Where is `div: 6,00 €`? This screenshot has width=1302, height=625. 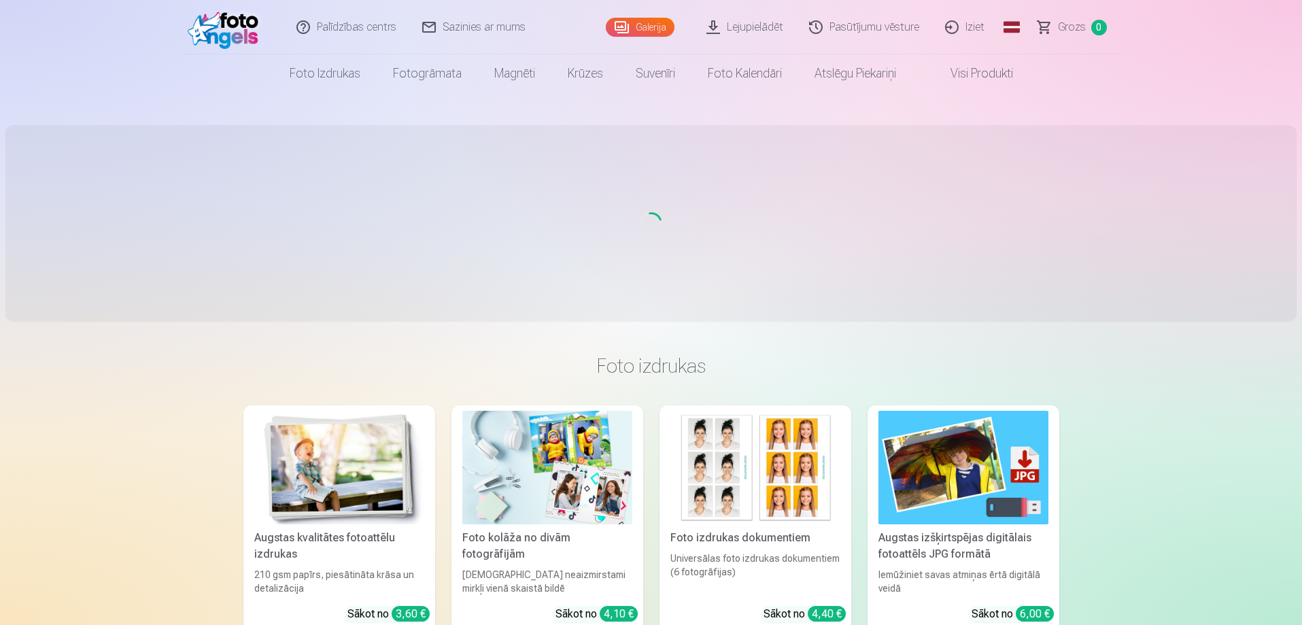 div: 6,00 € is located at coordinates (1034, 613).